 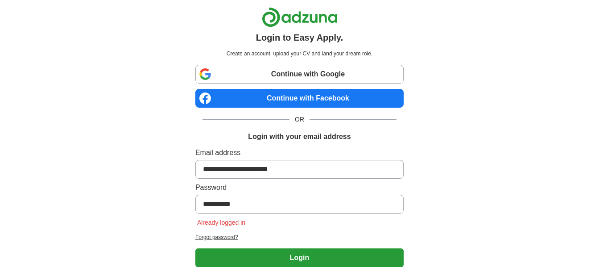 I want to click on h1: Login with your email address, so click(x=299, y=137).